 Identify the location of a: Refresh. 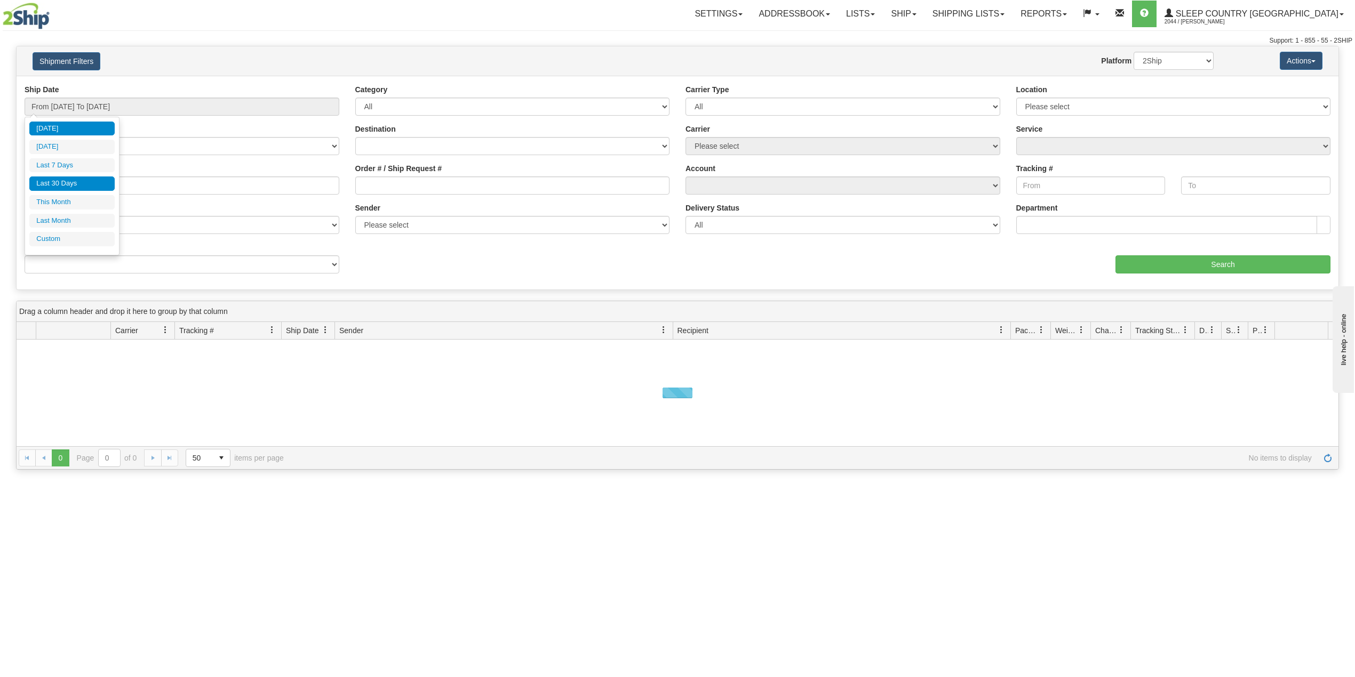
(1328, 458).